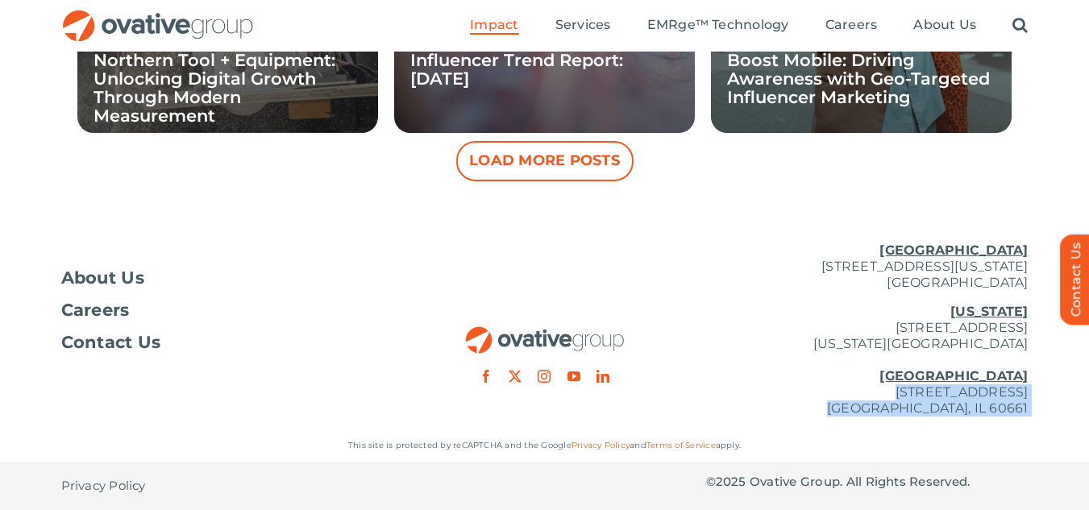  I want to click on a: Northern Tool + Equipment: Unlocking Digital Growth Through Modern Measurement, so click(214, 88).